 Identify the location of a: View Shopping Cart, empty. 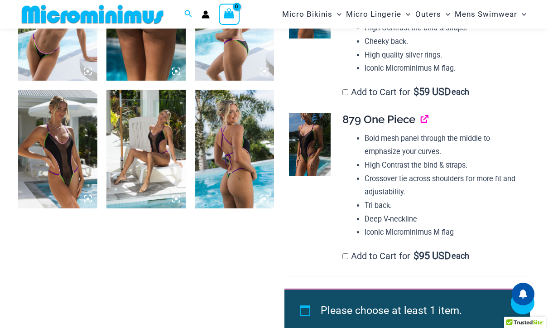
(229, 14).